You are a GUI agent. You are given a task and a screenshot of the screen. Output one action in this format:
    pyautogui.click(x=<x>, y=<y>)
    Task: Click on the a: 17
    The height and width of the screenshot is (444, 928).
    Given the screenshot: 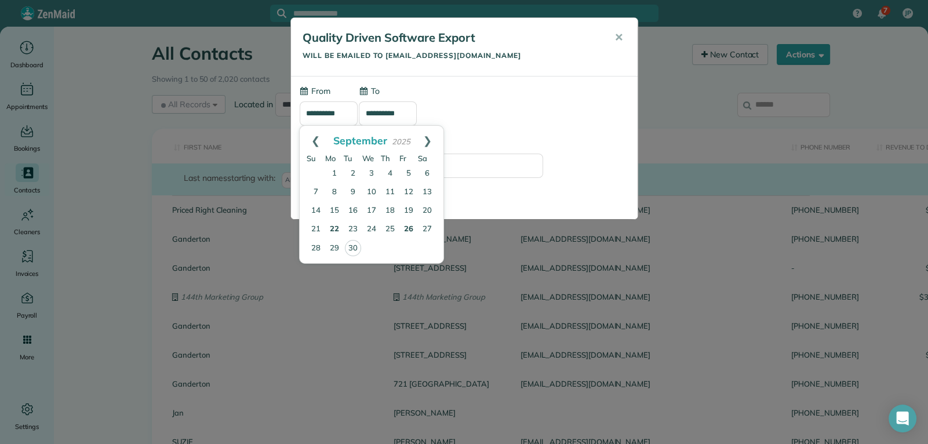 What is the action you would take?
    pyautogui.click(x=371, y=211)
    